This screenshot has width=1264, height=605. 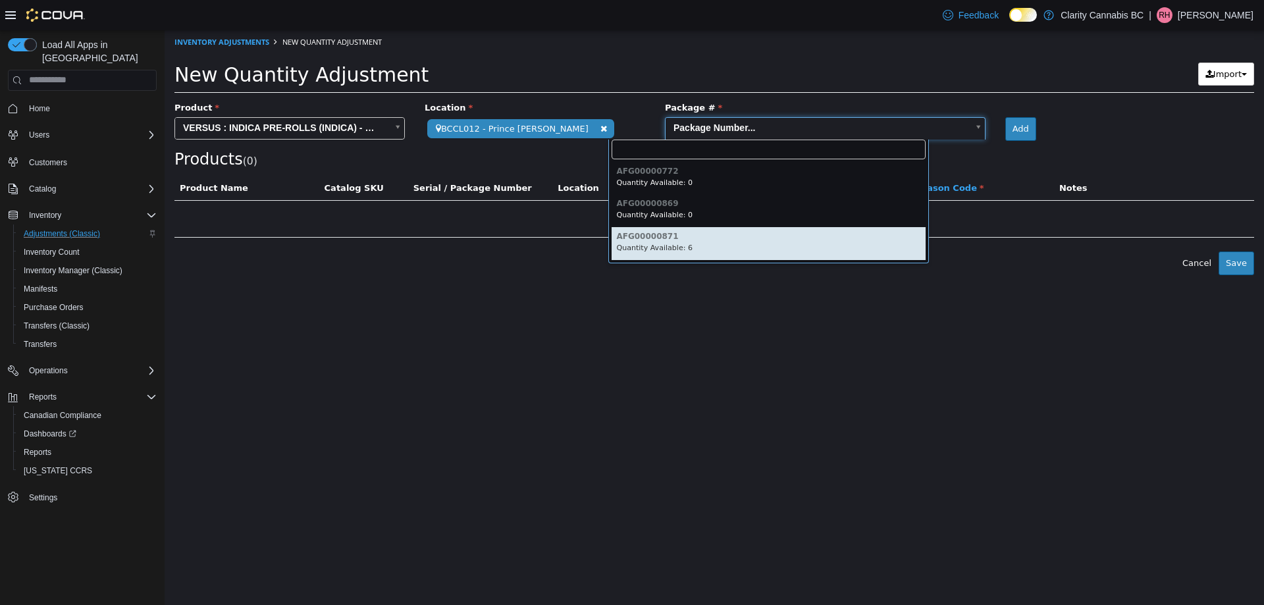 What do you see at coordinates (43, 498) in the screenshot?
I see `a: Settings` at bounding box center [43, 498].